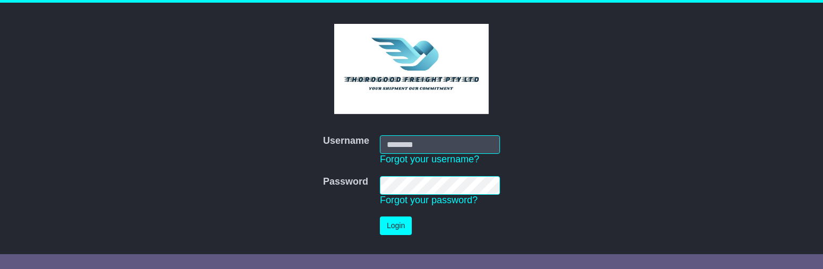  I want to click on img: Thorogood Freight Pty Ltd, so click(411, 69).